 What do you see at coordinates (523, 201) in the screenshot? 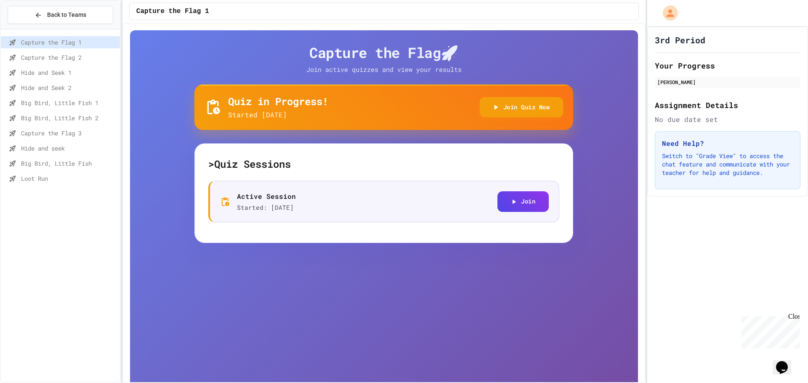
I see `button: Join` at bounding box center [523, 201].